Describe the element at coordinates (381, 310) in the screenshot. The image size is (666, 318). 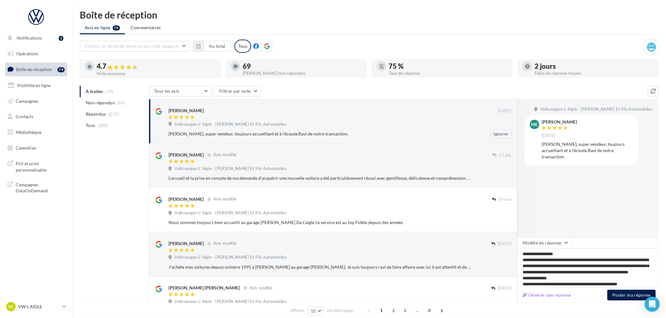
I see `span: 1` at that location.